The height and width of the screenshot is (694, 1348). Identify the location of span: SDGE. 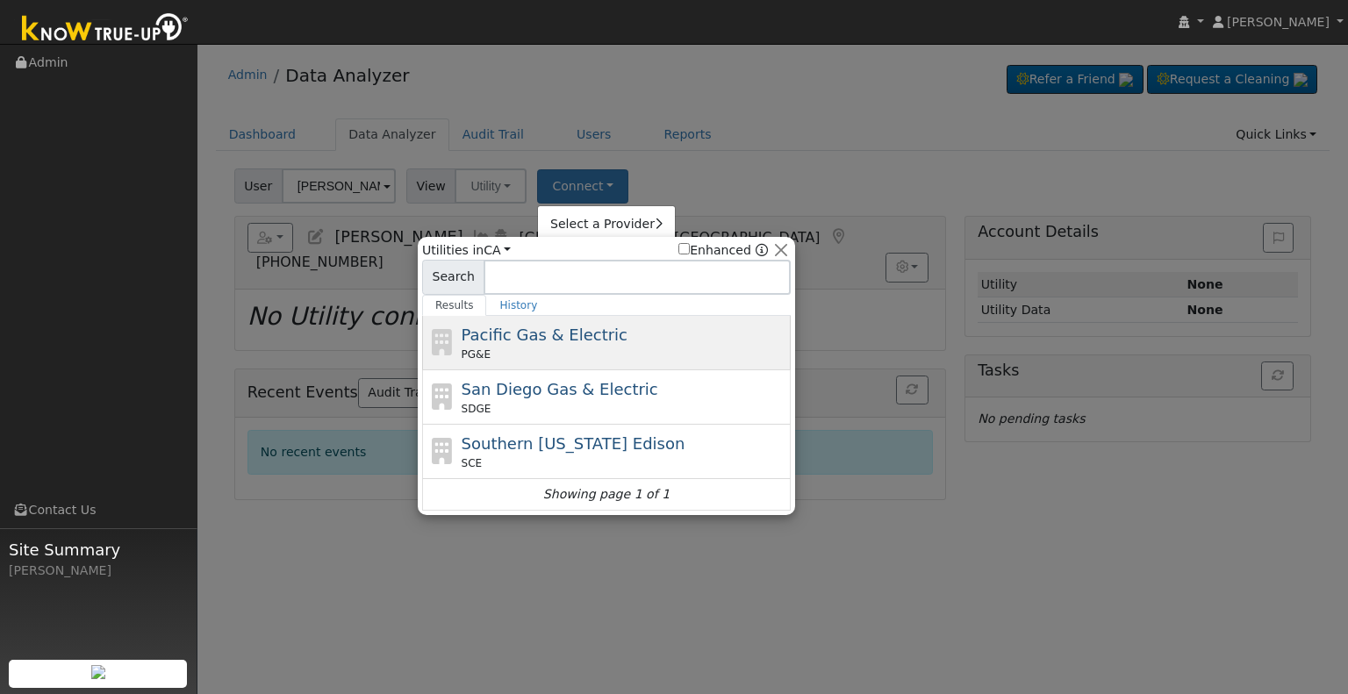
(476, 409).